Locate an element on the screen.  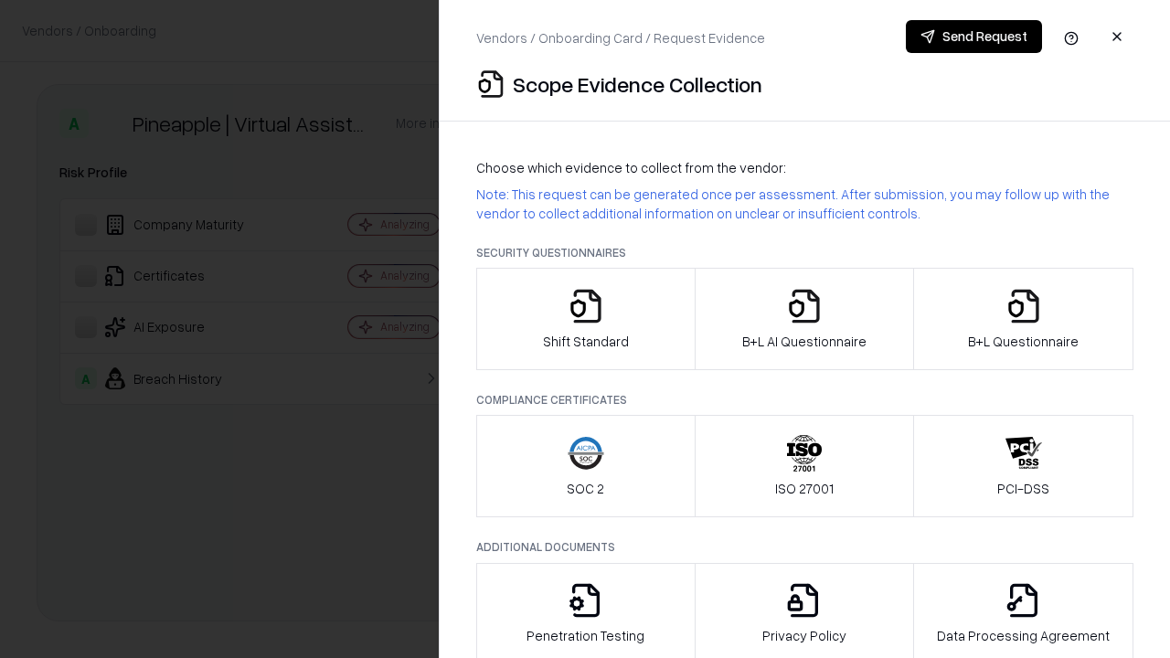
p: Additional Documents is located at coordinates (804, 547).